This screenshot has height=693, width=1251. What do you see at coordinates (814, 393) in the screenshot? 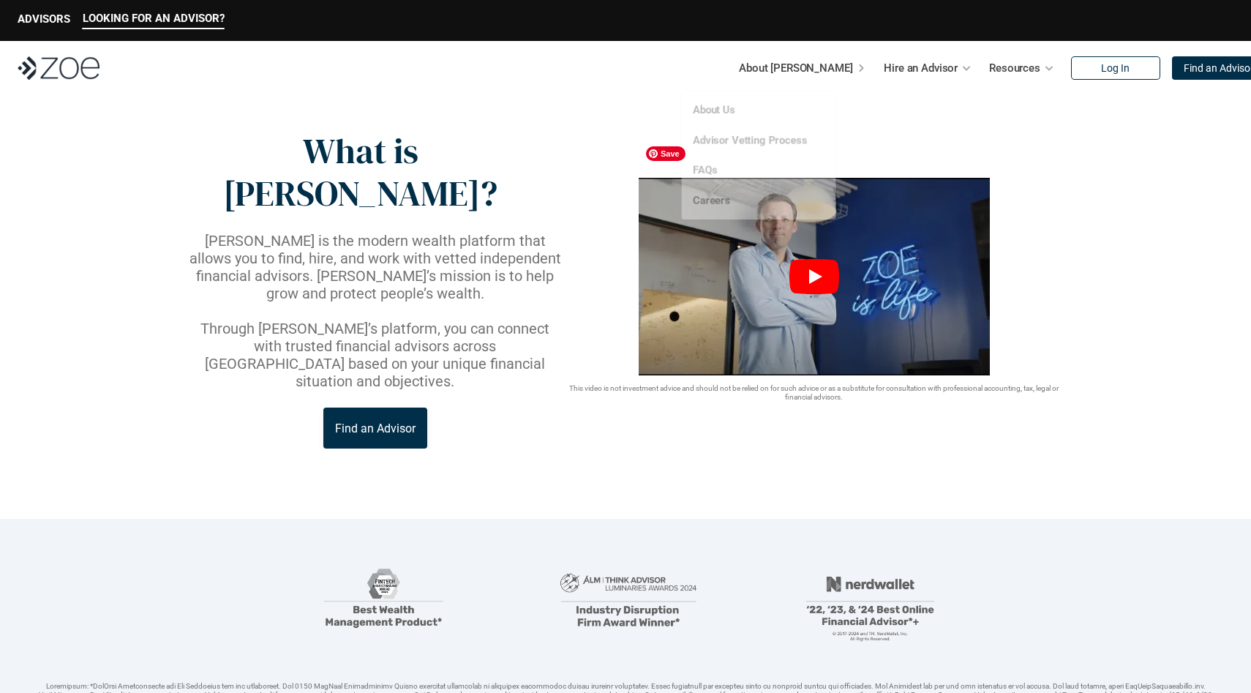
I see `p: This video is not investment advice and should not be relied on for such advice or as a substitut...` at bounding box center [814, 393].